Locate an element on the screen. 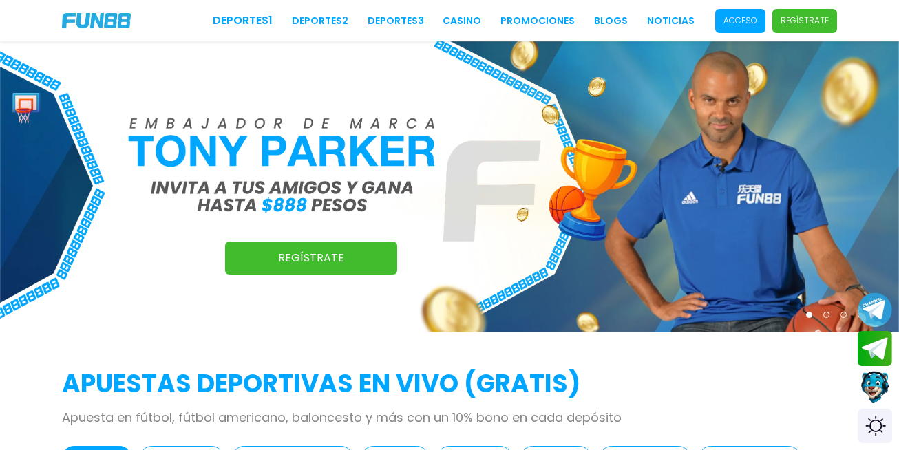  a: Deportes1 is located at coordinates (242, 21).